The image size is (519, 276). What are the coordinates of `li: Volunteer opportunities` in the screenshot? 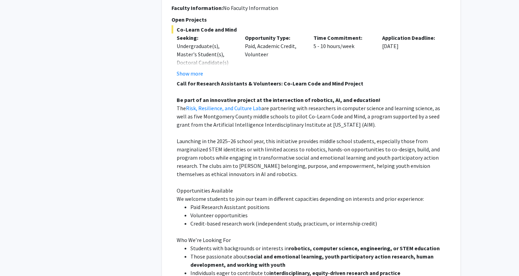 It's located at (321, 215).